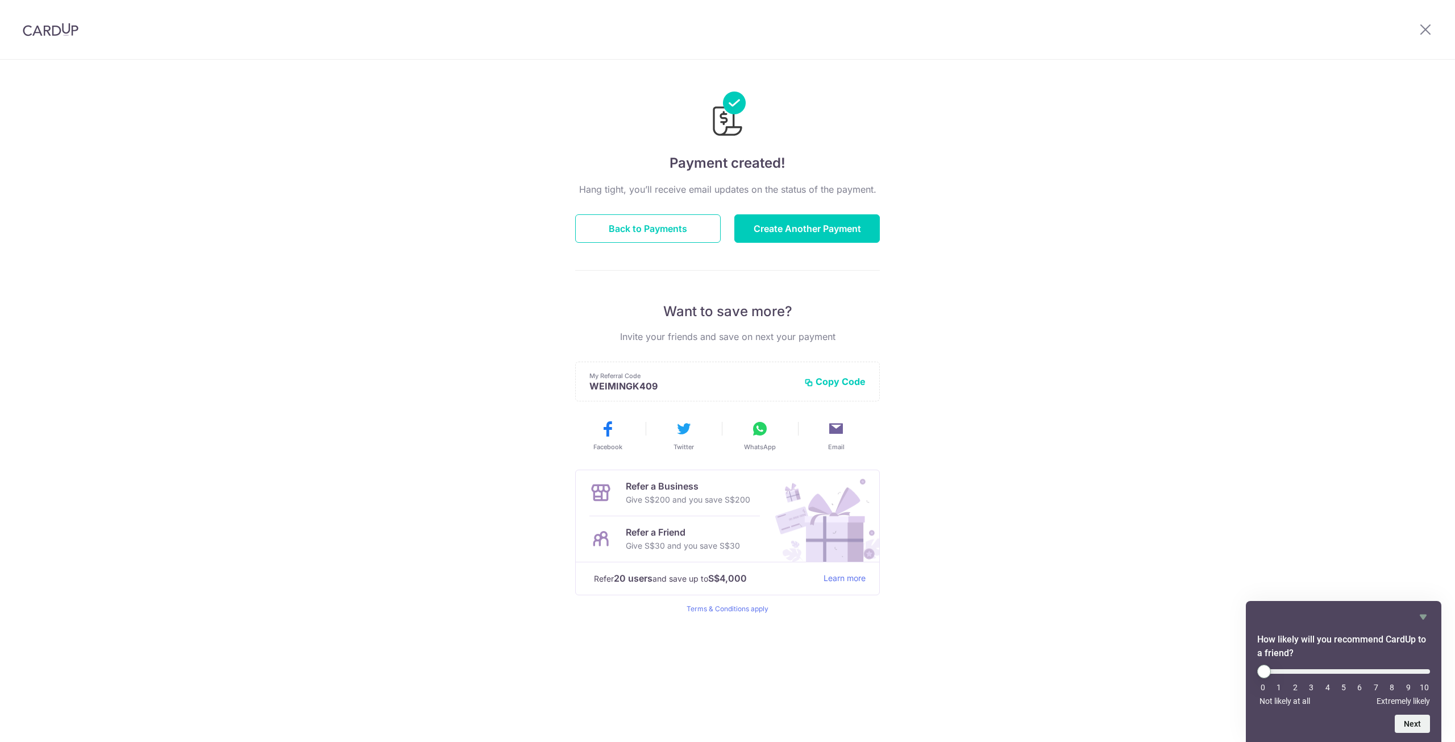 This screenshot has height=742, width=1455. What do you see at coordinates (51, 30) in the screenshot?
I see `img: CardUp` at bounding box center [51, 30].